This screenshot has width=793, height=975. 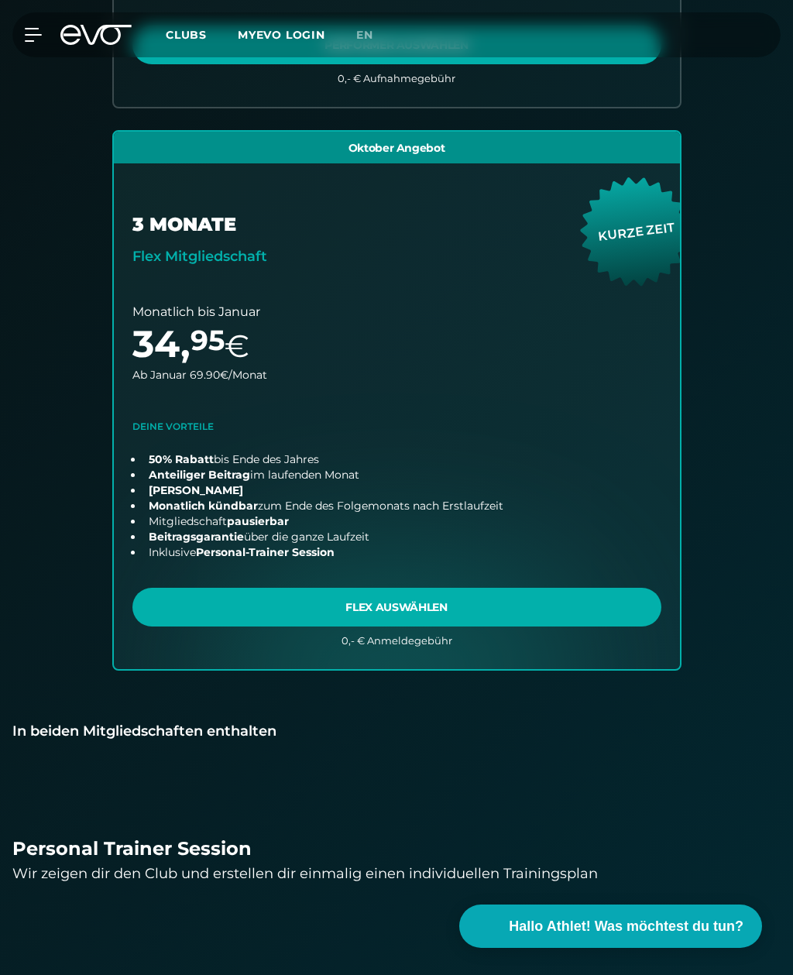 I want to click on span: en, so click(x=365, y=35).